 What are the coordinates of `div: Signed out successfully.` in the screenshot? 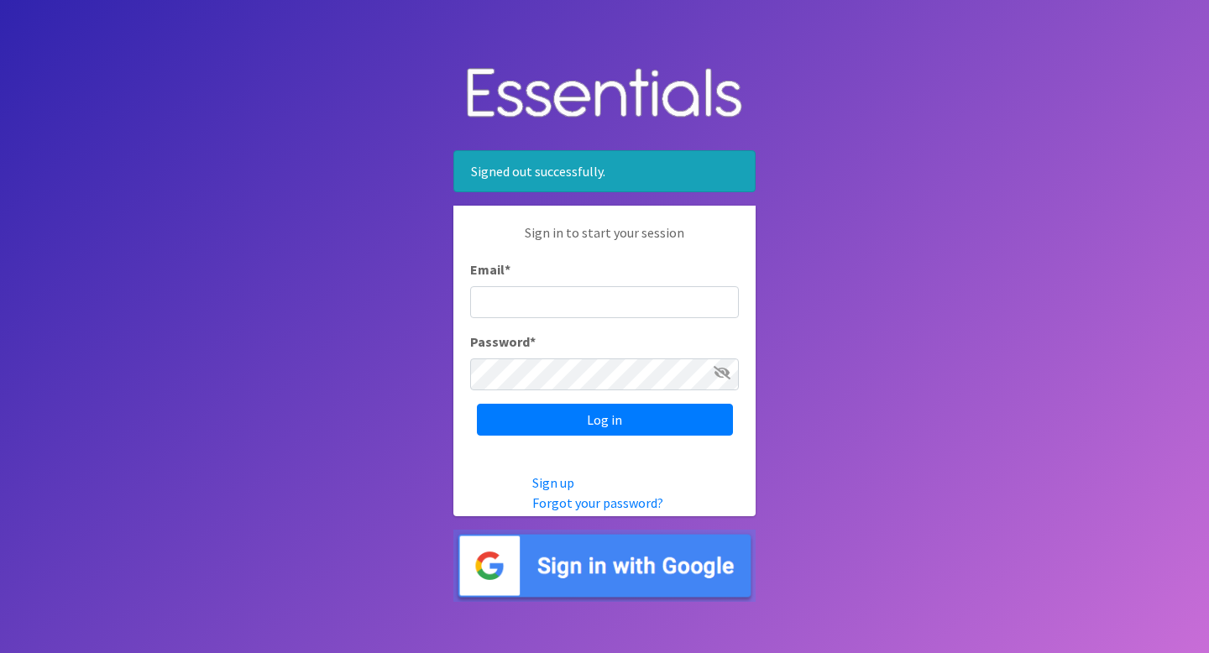 It's located at (605, 171).